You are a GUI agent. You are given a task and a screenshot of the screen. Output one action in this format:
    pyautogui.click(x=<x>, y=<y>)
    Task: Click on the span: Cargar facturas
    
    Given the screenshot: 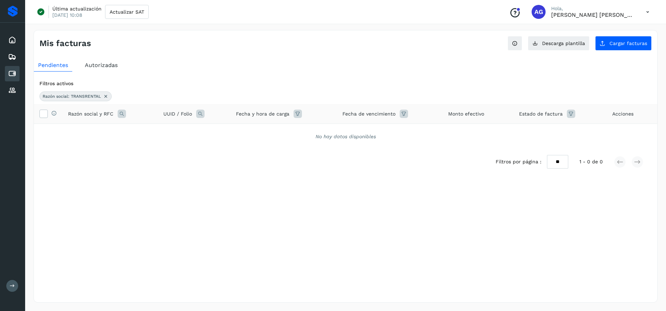 What is the action you would take?
    pyautogui.click(x=628, y=43)
    